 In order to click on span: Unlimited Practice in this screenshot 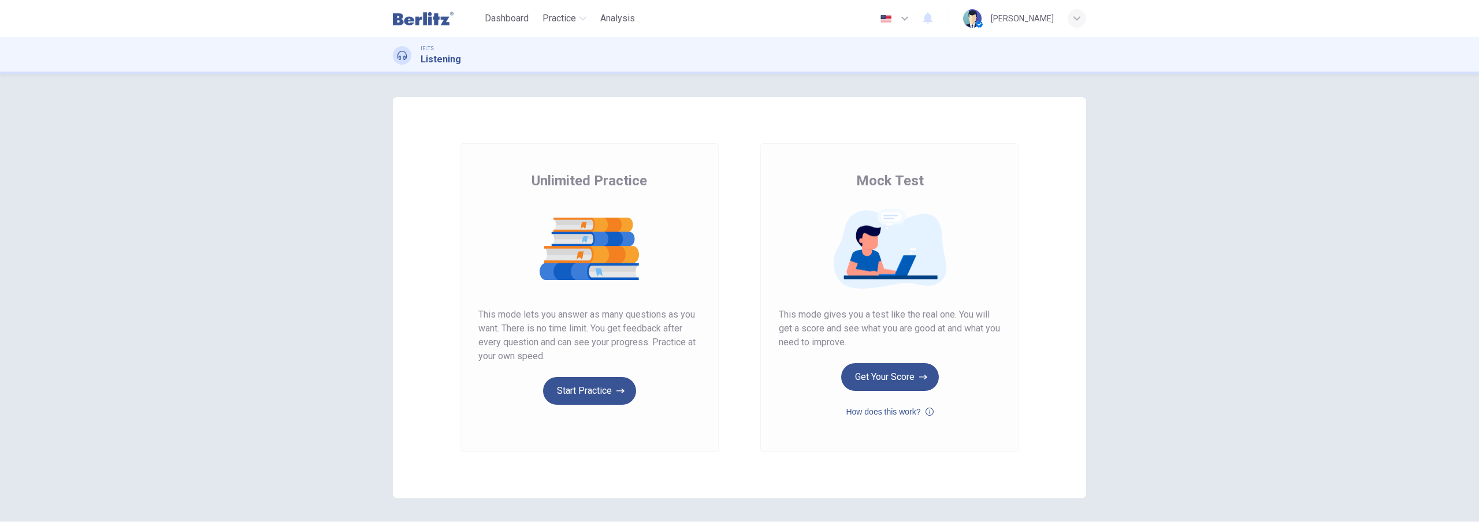, I will do `click(589, 181)`.